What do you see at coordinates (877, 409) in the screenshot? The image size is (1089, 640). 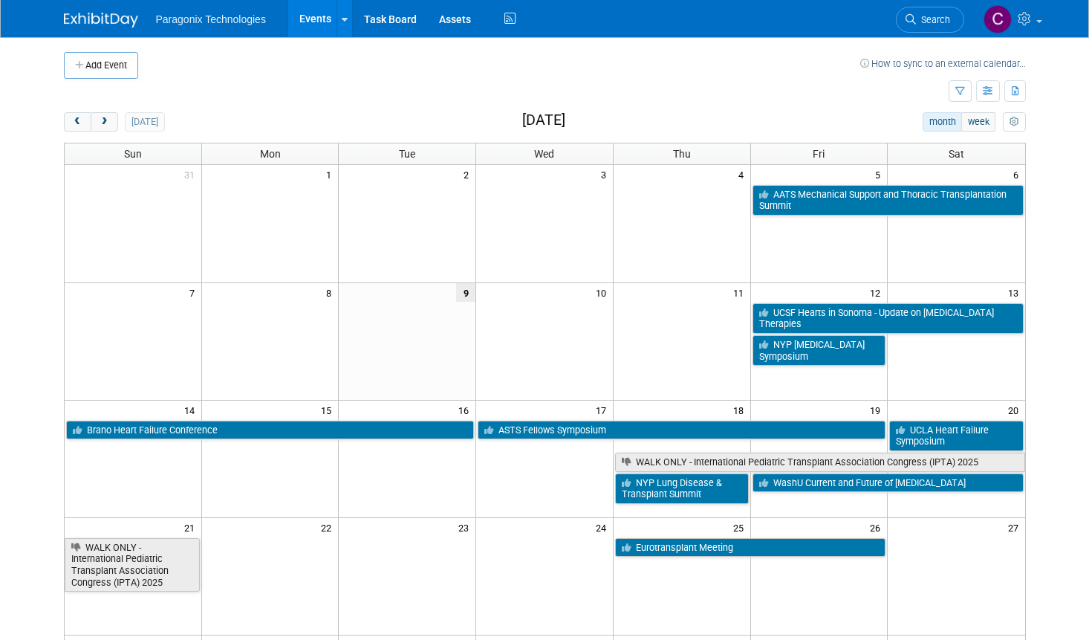 I see `span: 19` at bounding box center [877, 409].